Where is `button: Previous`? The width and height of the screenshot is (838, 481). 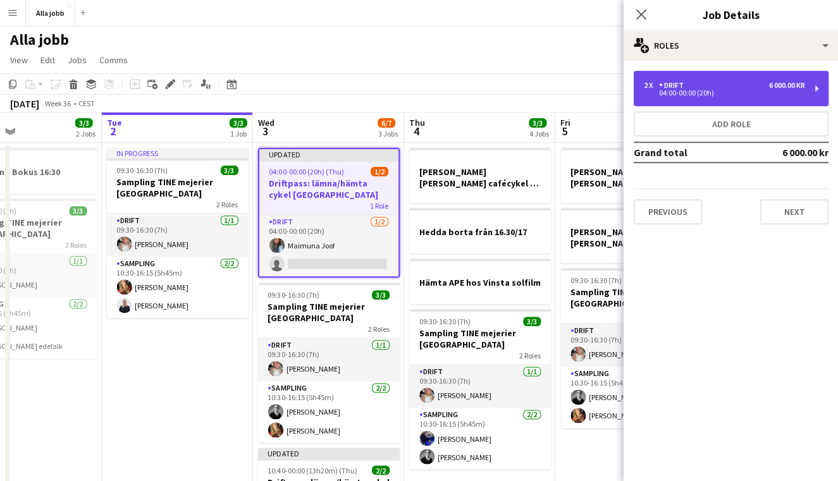
button: Previous is located at coordinates (667, 212).